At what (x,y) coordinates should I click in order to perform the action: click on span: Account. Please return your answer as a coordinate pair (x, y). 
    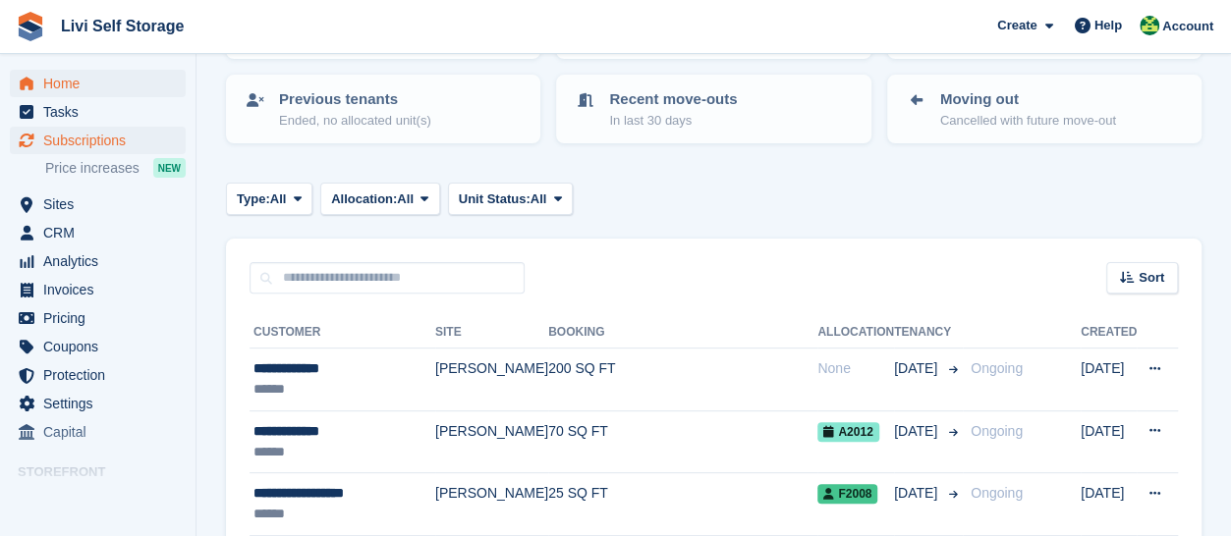
    Looking at the image, I should click on (1187, 27).